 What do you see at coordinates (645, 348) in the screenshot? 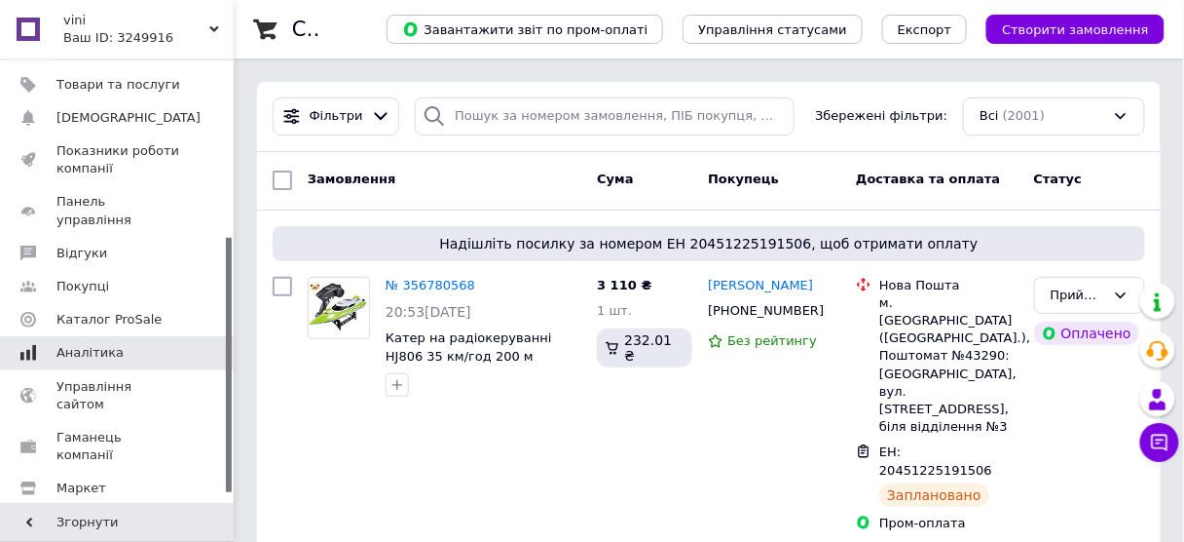
I see `div: 232.01 ₴` at bounding box center [645, 348].